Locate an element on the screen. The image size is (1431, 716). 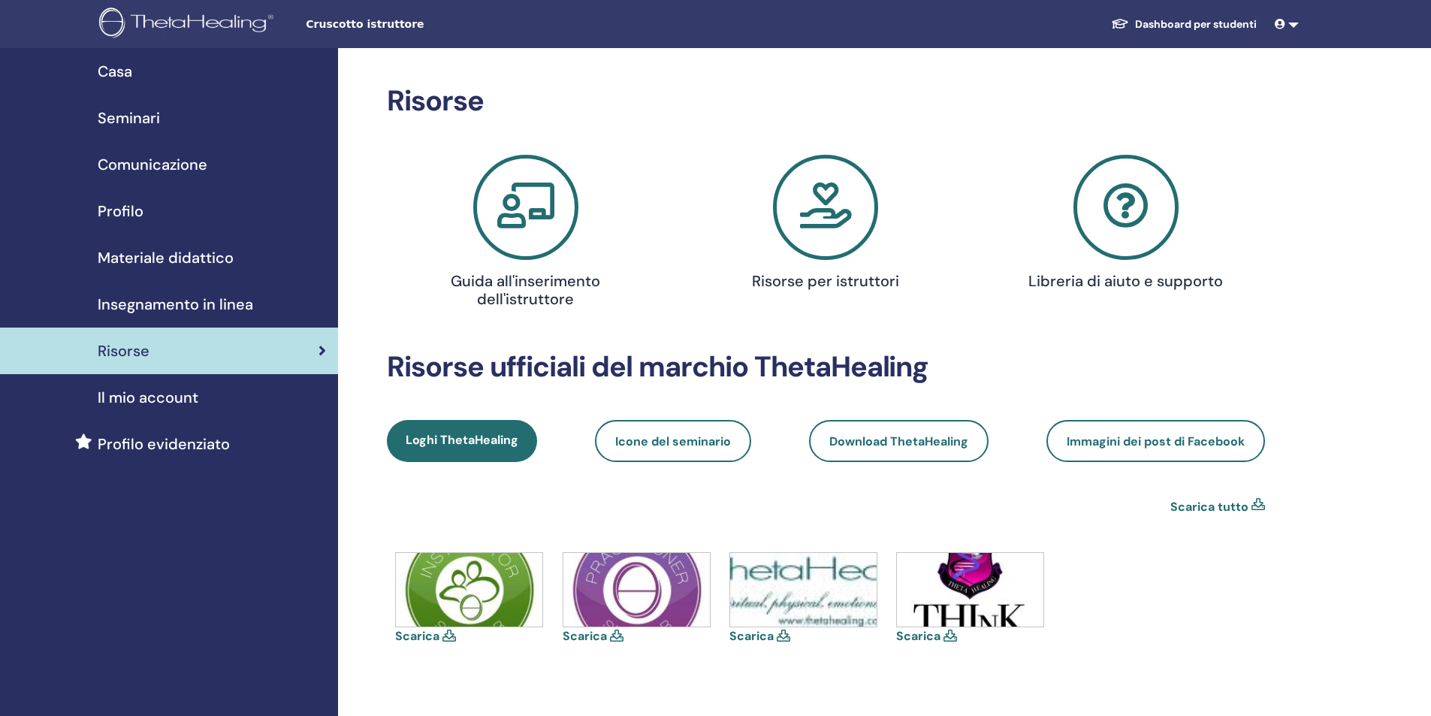
img: thetahealing-logo-a-copy.jpg is located at coordinates (803, 590).